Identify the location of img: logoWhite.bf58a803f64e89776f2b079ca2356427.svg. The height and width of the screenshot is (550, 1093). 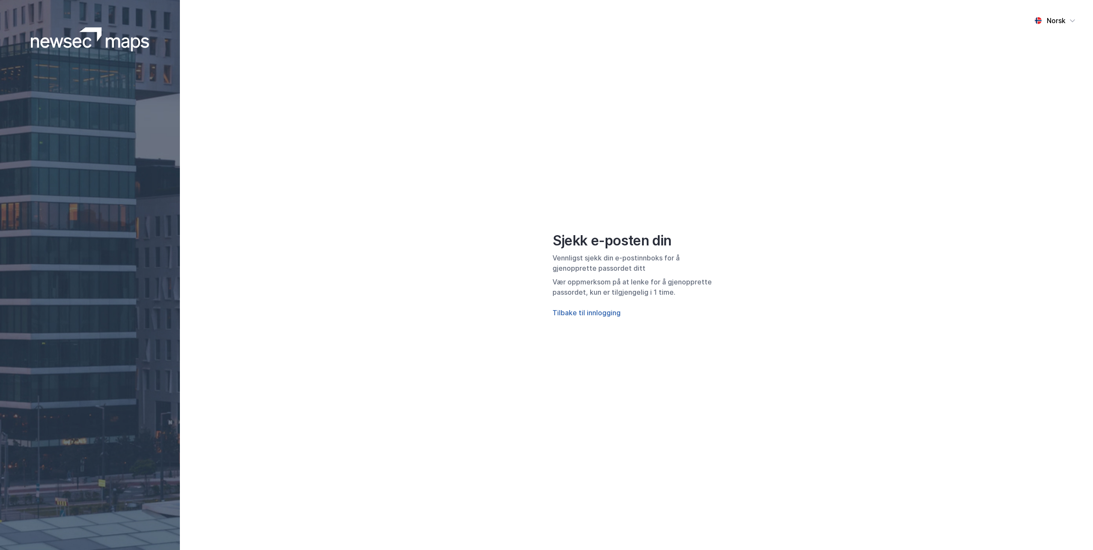
(90, 39).